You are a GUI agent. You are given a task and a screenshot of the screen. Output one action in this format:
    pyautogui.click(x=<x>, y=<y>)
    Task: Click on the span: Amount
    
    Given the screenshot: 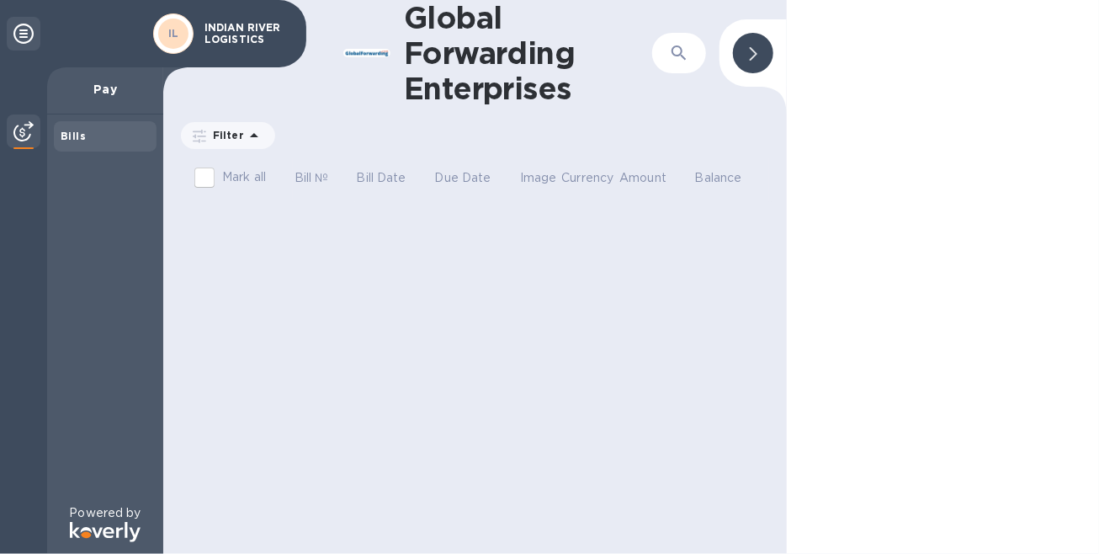 What is the action you would take?
    pyautogui.click(x=654, y=178)
    